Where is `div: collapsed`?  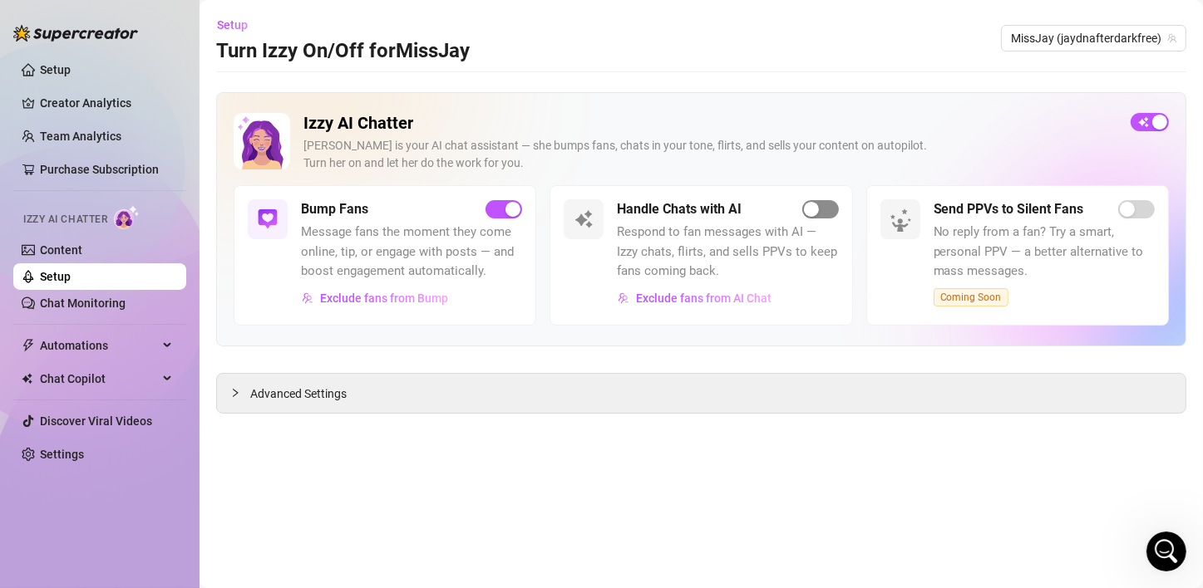 div: collapsed is located at coordinates (240, 393).